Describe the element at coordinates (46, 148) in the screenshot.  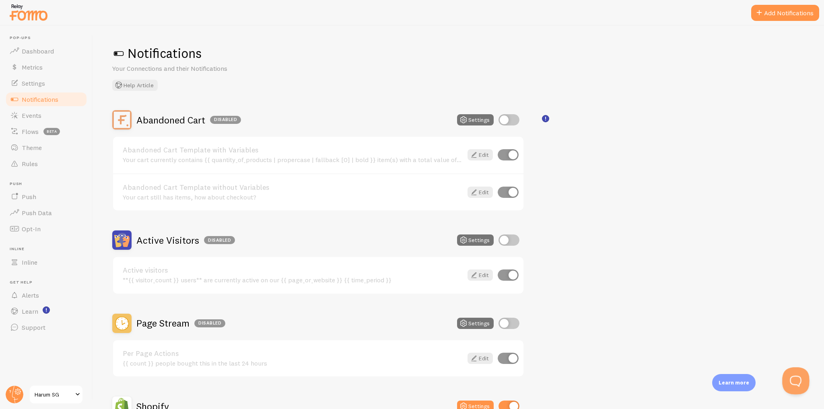
I see `a: Theme` at that location.